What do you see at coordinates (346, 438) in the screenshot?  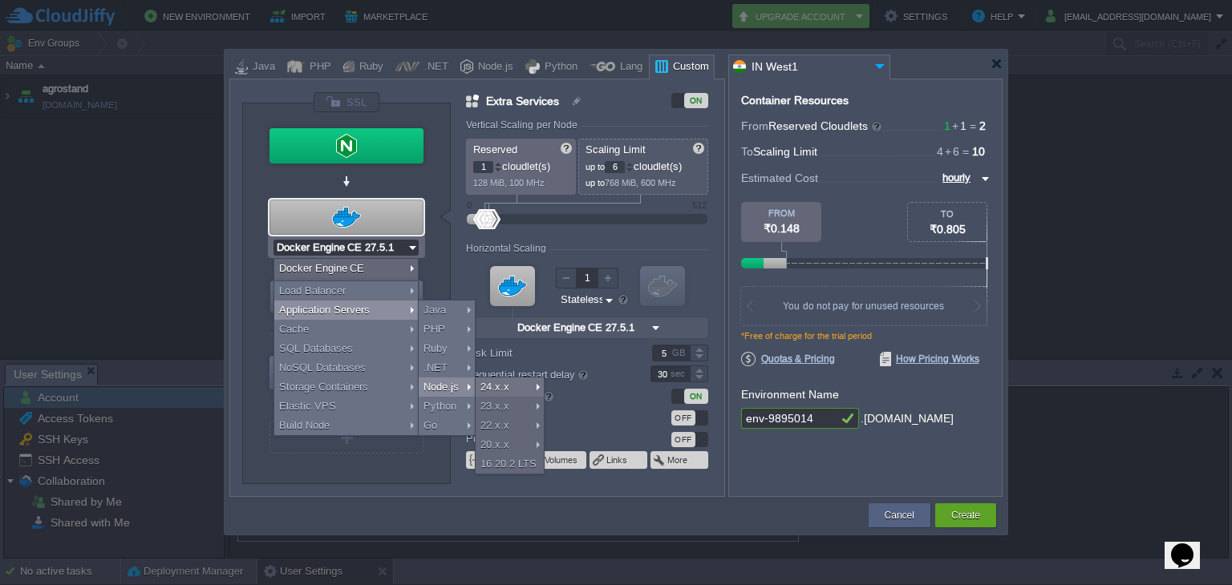 I see `div: Create New Layer` at bounding box center [346, 438].